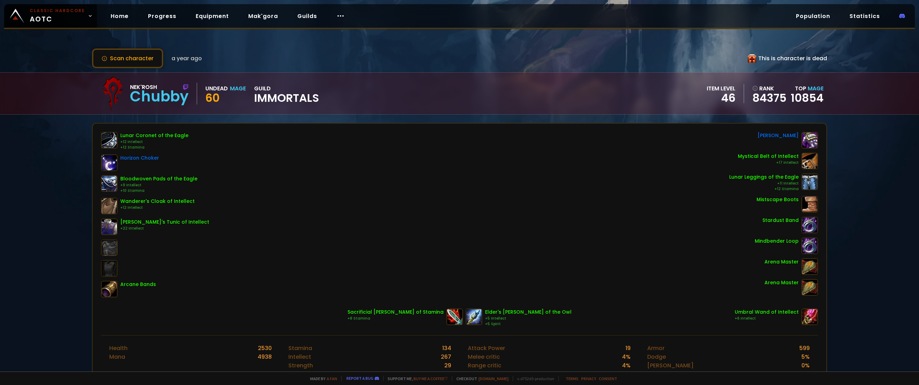 The height and width of the screenshot is (385, 919). What do you see at coordinates (485, 365) in the screenshot?
I see `div: Range critic` at bounding box center [485, 365].